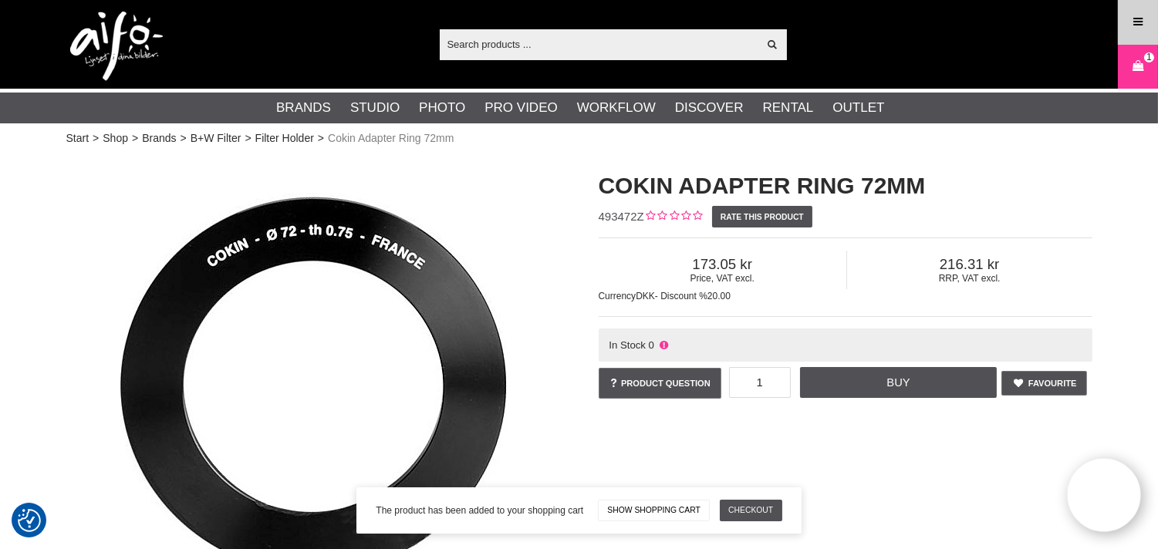  I want to click on span: - Discount %, so click(681, 296).